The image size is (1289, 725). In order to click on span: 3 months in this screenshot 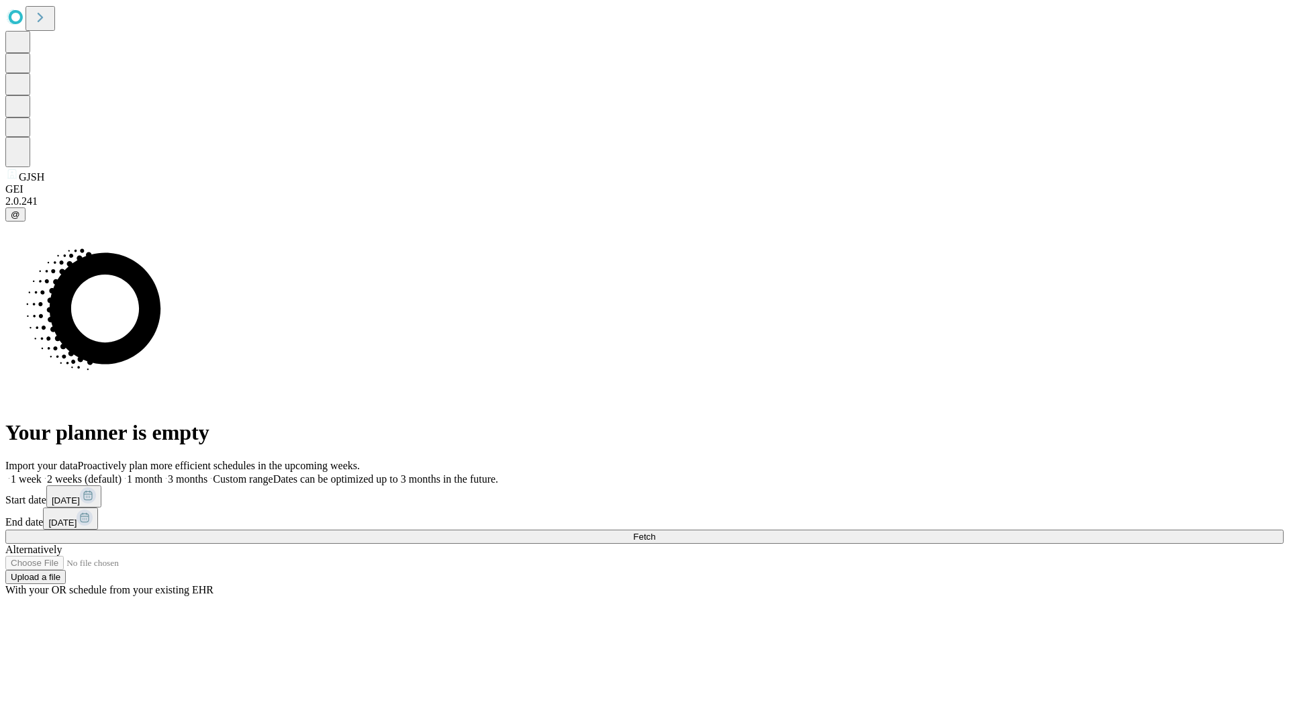, I will do `click(187, 479)`.